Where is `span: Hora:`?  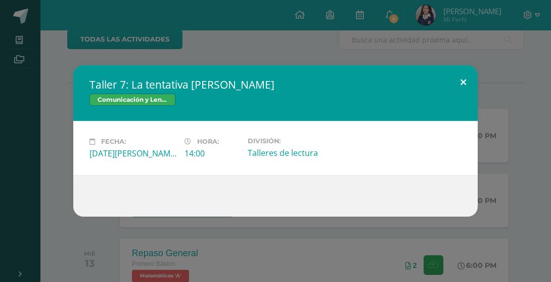
span: Hora: is located at coordinates (208, 141).